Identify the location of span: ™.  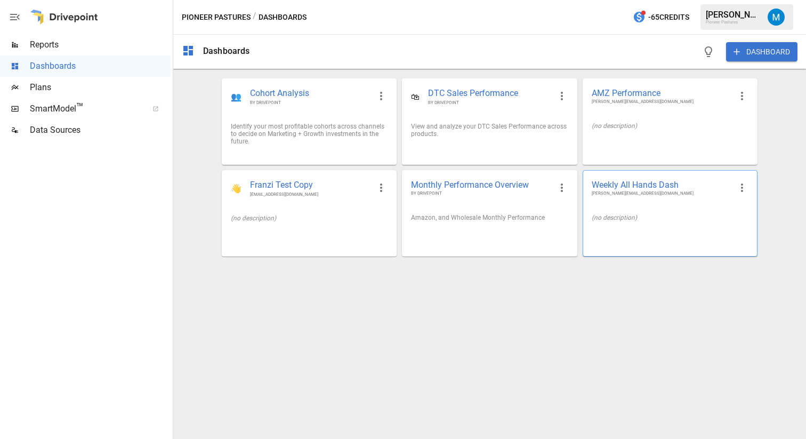
(80, 107).